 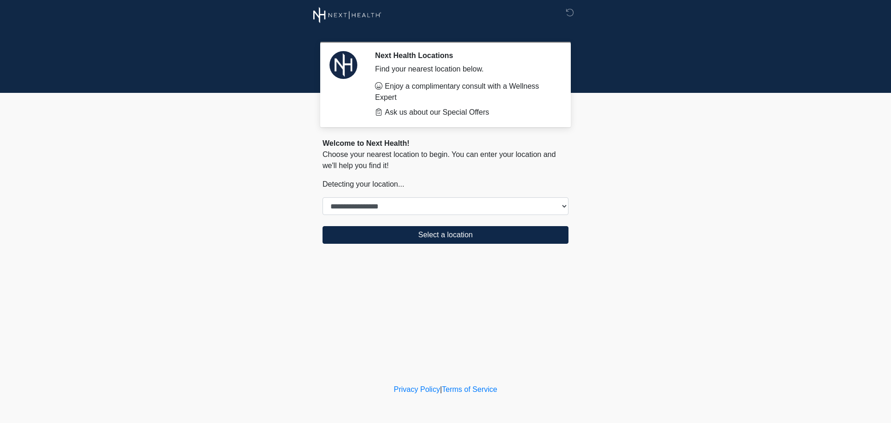 What do you see at coordinates (417, 389) in the screenshot?
I see `a: Privacy Policy` at bounding box center [417, 389].